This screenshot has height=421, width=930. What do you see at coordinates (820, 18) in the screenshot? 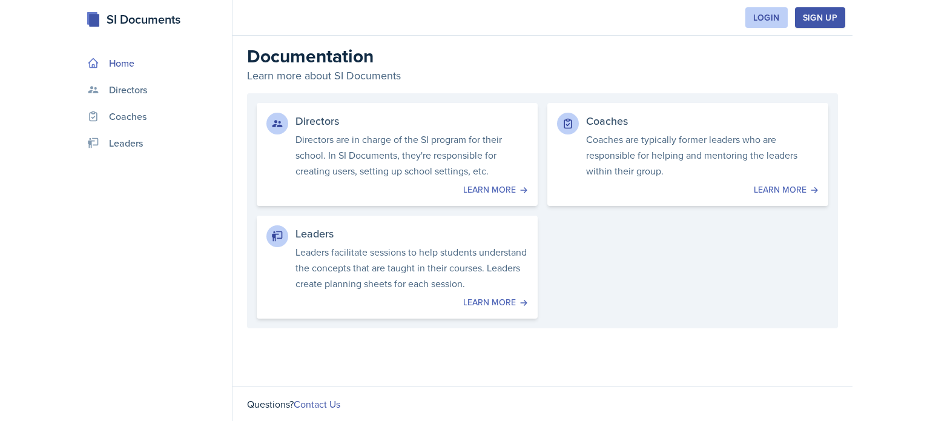
I see `div: Sign Up` at bounding box center [820, 18].